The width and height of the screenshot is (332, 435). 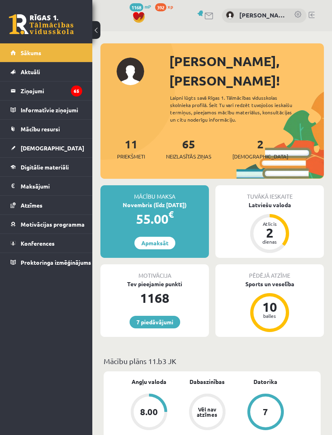 What do you see at coordinates (270, 272) in the screenshot?
I see `div: Pēdējā atzīme` at bounding box center [270, 272].